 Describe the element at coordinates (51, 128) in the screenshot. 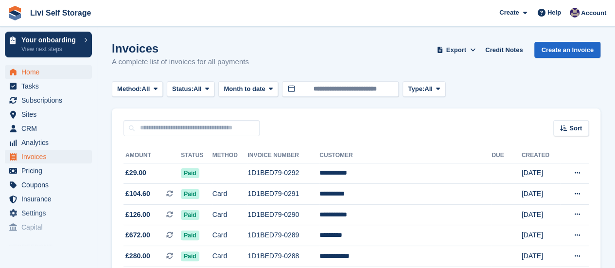

I see `span: CRM` at that location.